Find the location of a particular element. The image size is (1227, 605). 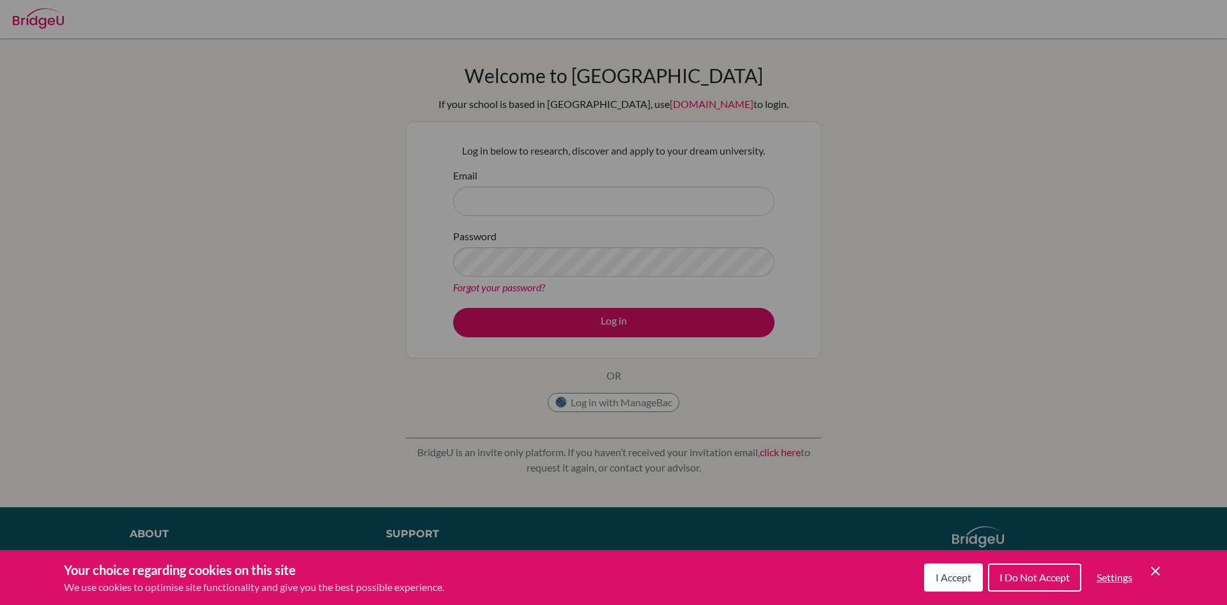

span: I Accept is located at coordinates (953, 577).